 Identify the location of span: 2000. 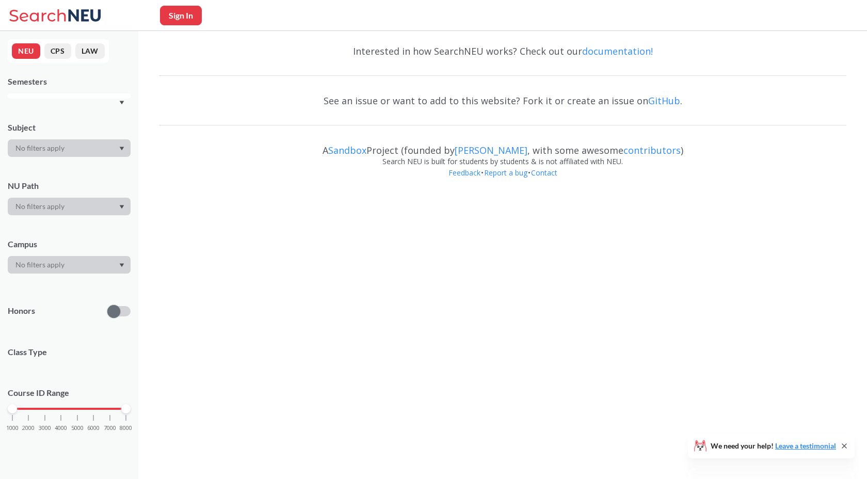
(28, 428).